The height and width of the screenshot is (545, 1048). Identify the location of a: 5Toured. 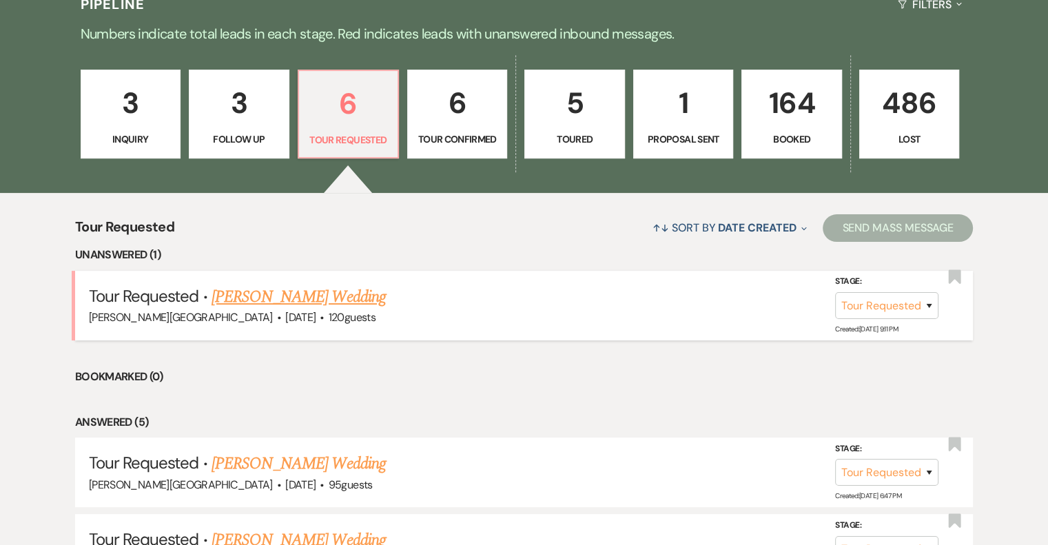
(574, 114).